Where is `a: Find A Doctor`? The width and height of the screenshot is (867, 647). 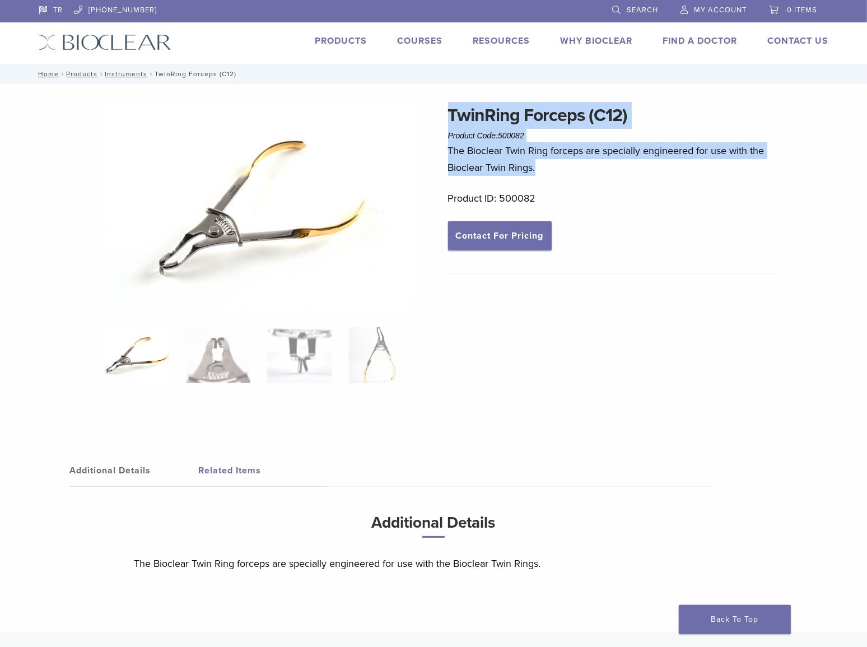 a: Find A Doctor is located at coordinates (699, 41).